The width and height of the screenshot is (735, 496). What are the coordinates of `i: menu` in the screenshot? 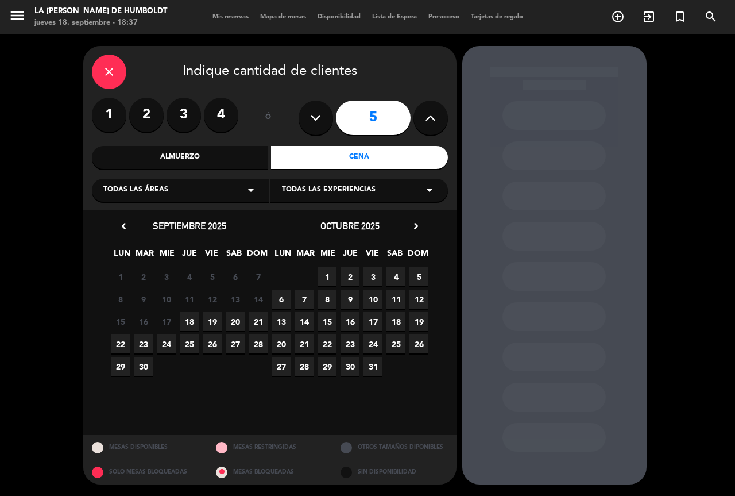 It's located at (17, 16).